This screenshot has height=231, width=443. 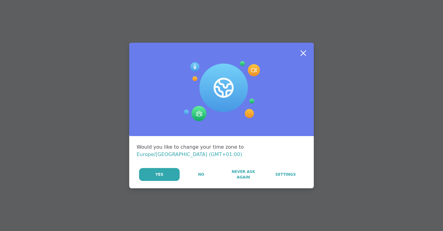 What do you see at coordinates (159, 175) in the screenshot?
I see `span: Yes` at bounding box center [159, 175].